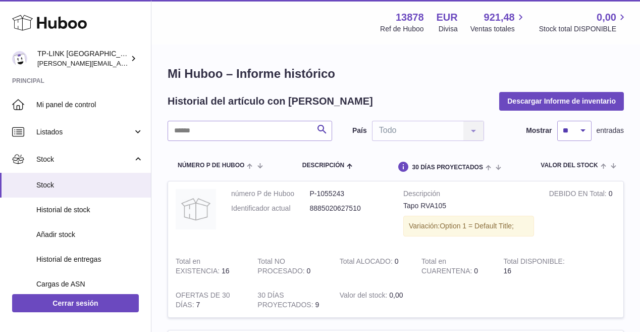 Image resolution: width=640 pixels, height=332 pixels. What do you see at coordinates (365, 296) in the screenshot?
I see `strong: Valor del stock` at bounding box center [365, 296].